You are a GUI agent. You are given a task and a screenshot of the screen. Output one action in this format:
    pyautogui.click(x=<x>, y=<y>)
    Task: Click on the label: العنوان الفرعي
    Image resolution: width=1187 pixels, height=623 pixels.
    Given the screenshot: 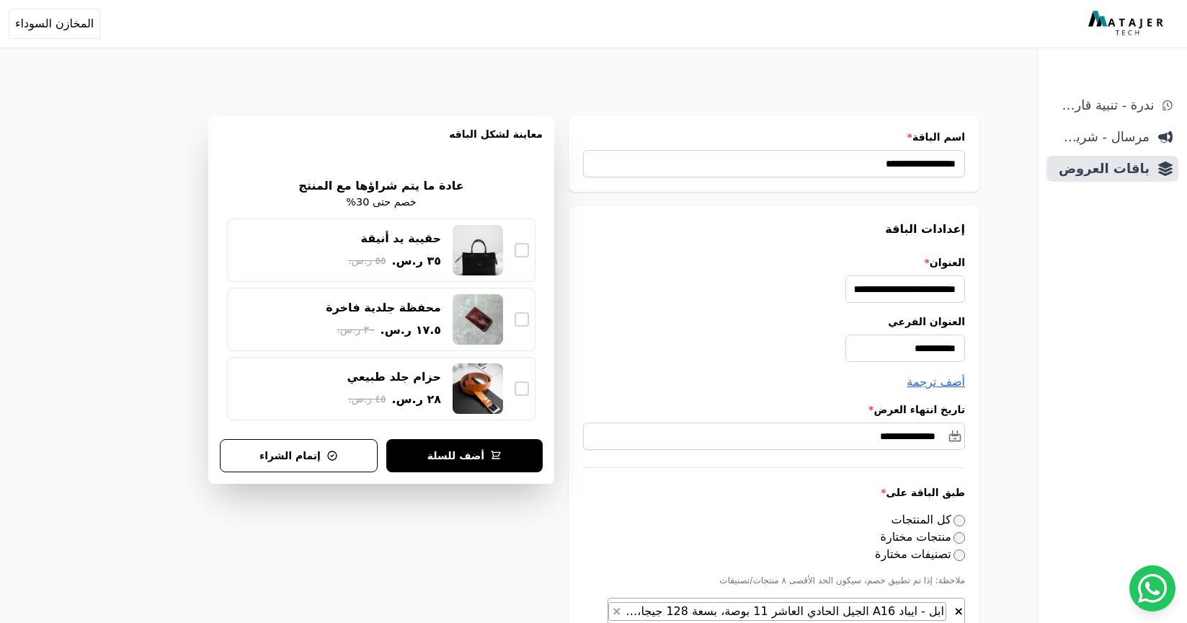 What is the action you would take?
    pyautogui.click(x=774, y=322)
    